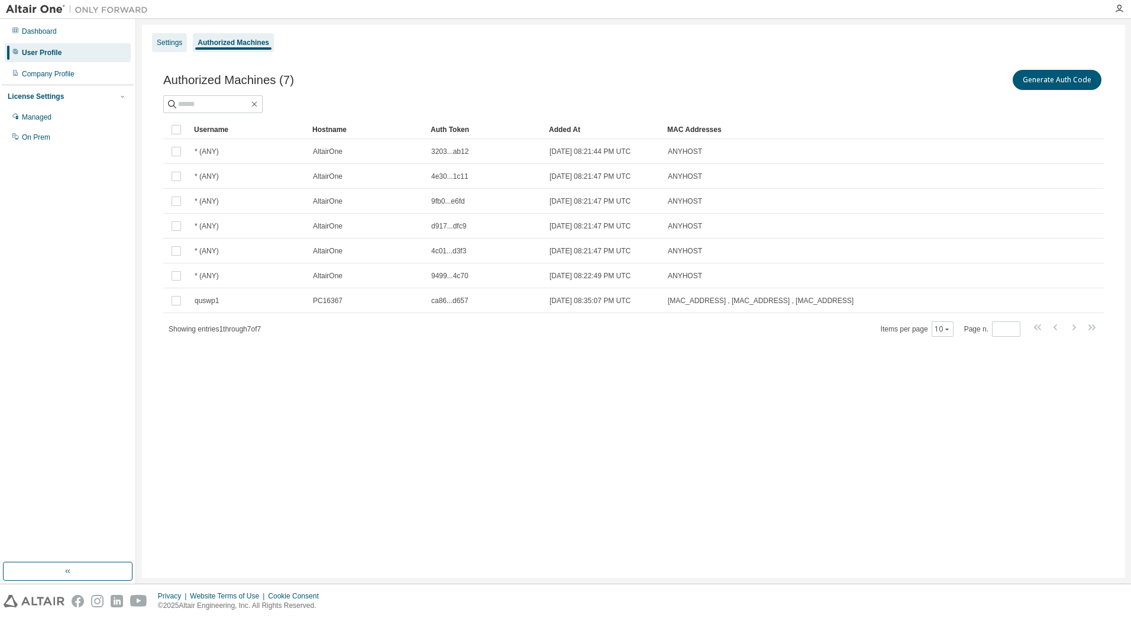  I want to click on img: linkedin.svg, so click(117, 600).